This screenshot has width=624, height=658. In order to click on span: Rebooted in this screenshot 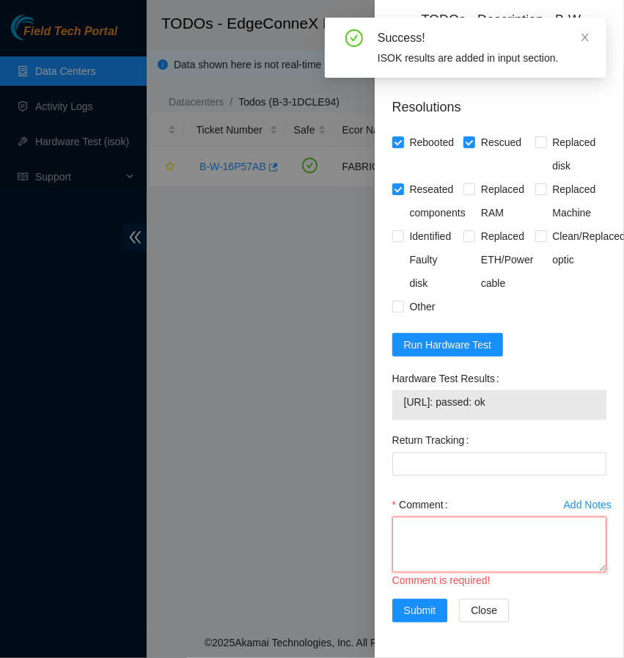, I will do `click(432, 142)`.